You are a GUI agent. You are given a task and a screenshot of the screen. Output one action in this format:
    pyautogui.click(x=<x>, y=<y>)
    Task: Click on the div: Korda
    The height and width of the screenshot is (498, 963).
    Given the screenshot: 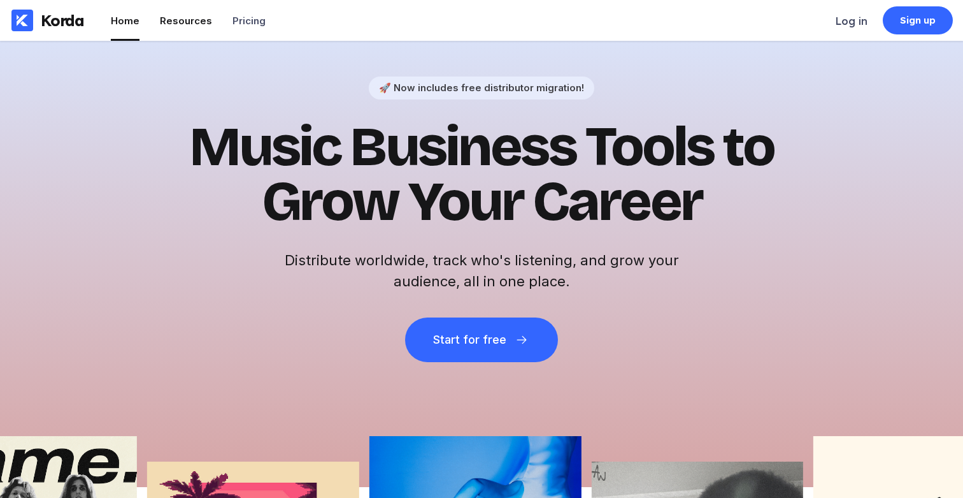 What is the action you would take?
    pyautogui.click(x=62, y=20)
    